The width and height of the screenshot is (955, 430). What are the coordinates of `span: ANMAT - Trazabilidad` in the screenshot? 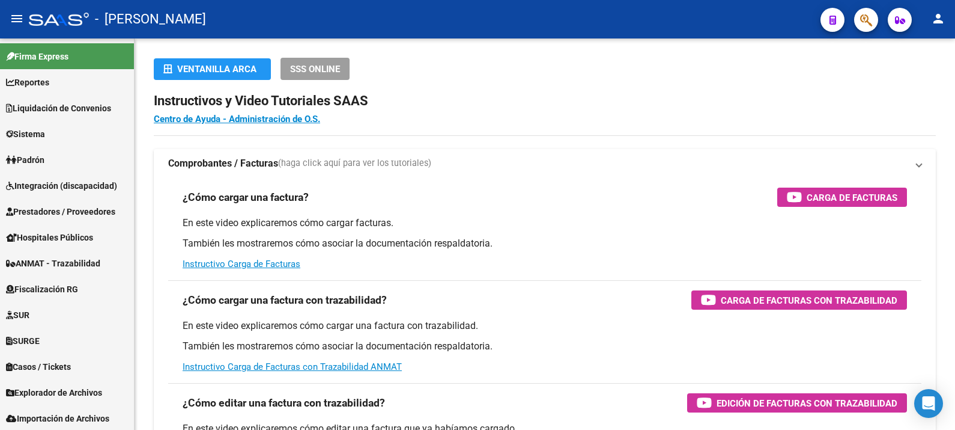 It's located at (53, 263).